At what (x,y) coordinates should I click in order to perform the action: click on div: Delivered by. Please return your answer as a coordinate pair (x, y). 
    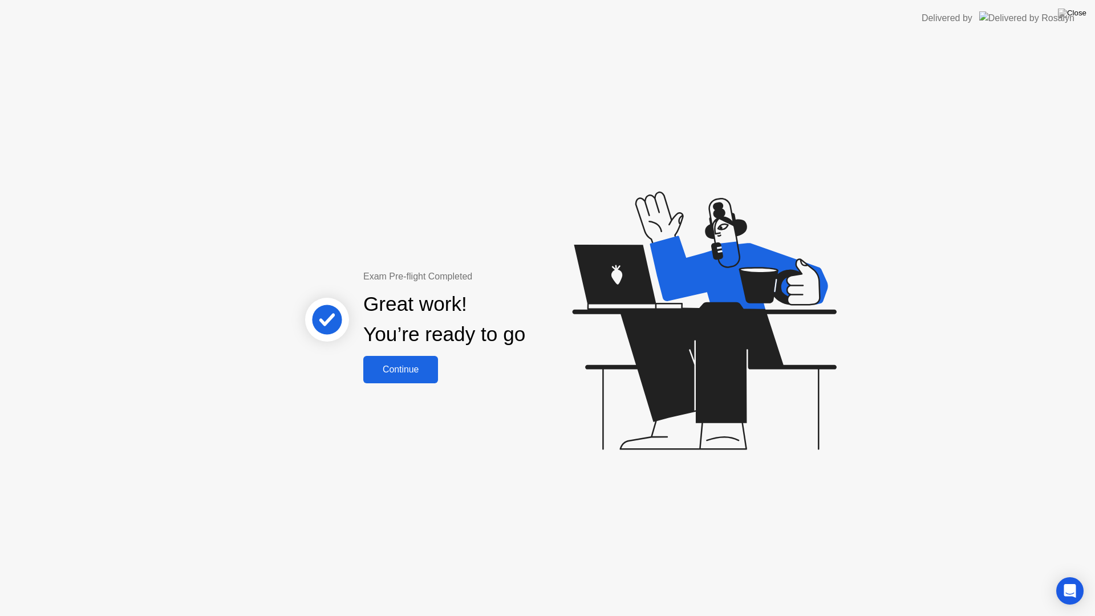
    Looking at the image, I should click on (947, 18).